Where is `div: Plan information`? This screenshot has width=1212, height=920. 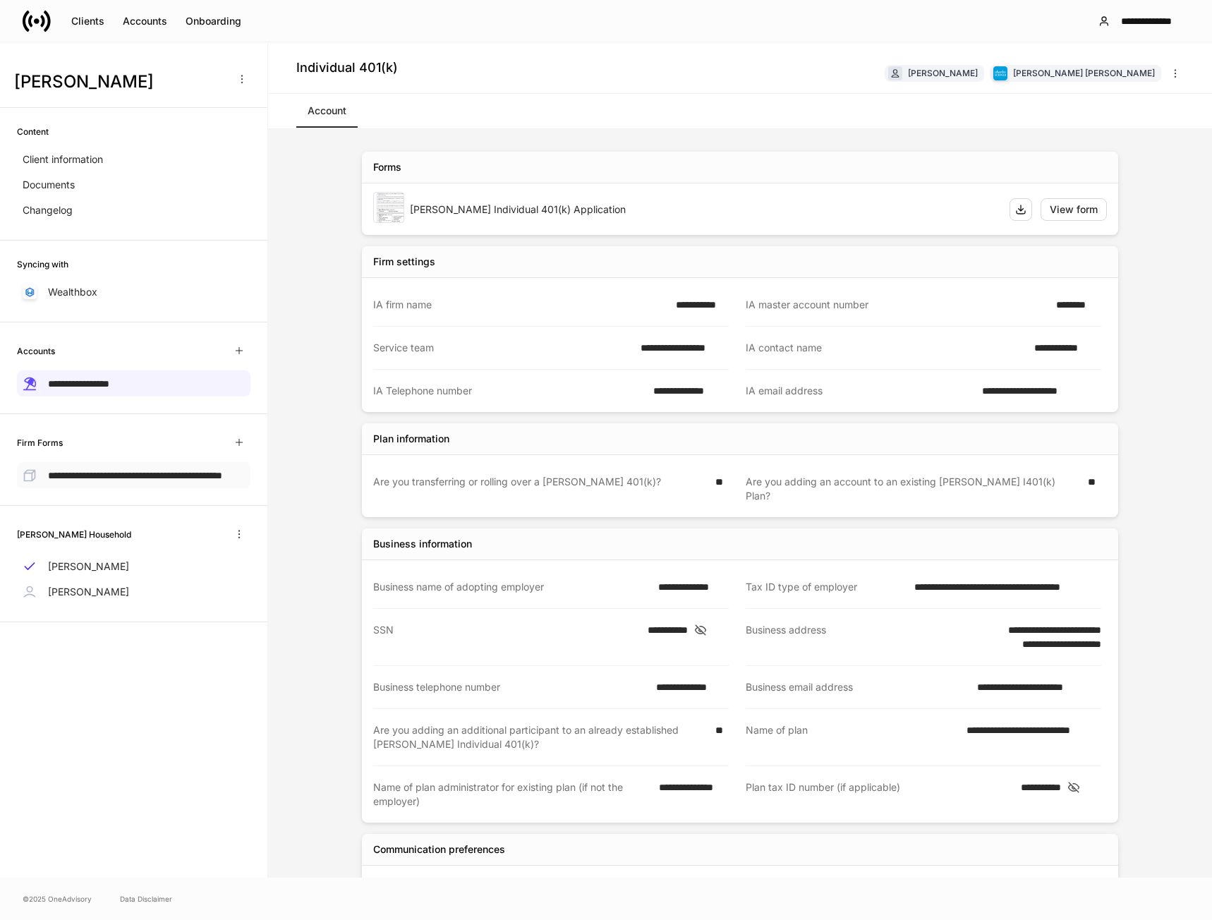 div: Plan information is located at coordinates (411, 439).